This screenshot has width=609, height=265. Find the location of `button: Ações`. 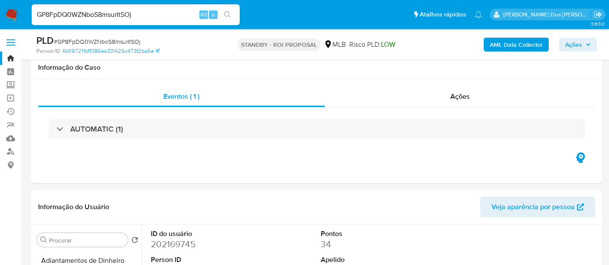

button: Ações is located at coordinates (578, 45).